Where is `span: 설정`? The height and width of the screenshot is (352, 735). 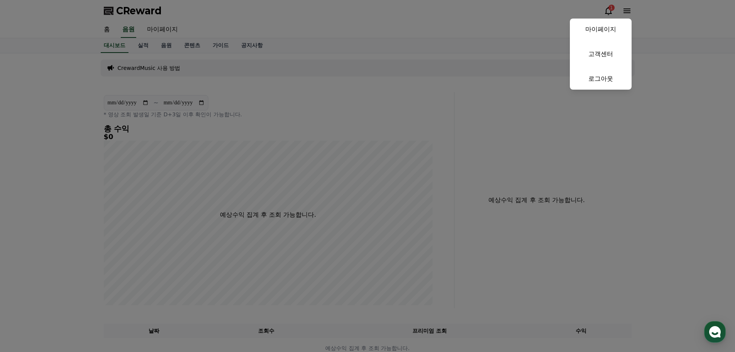 span: 설정 is located at coordinates (124, 259).